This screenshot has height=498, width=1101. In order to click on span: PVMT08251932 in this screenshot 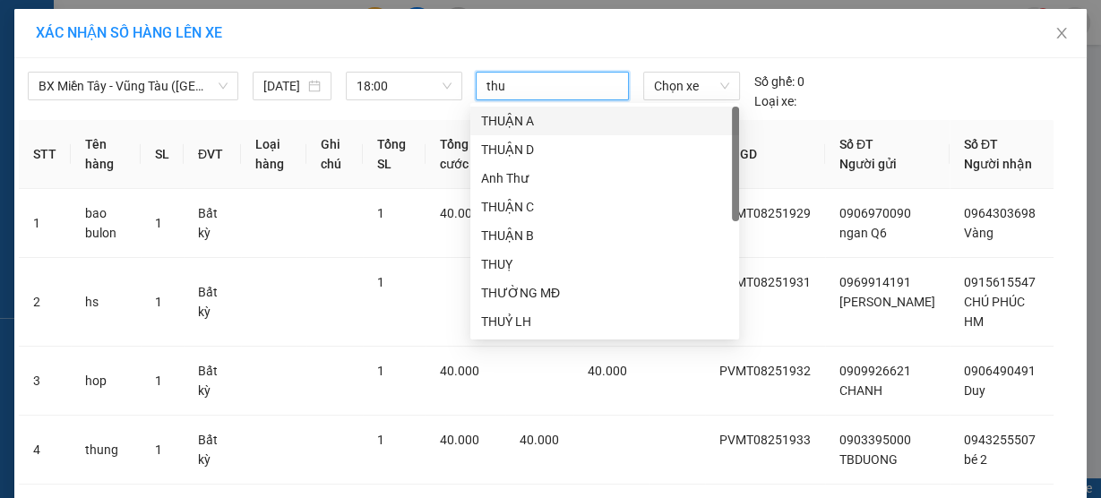, I will do `click(765, 371)`.